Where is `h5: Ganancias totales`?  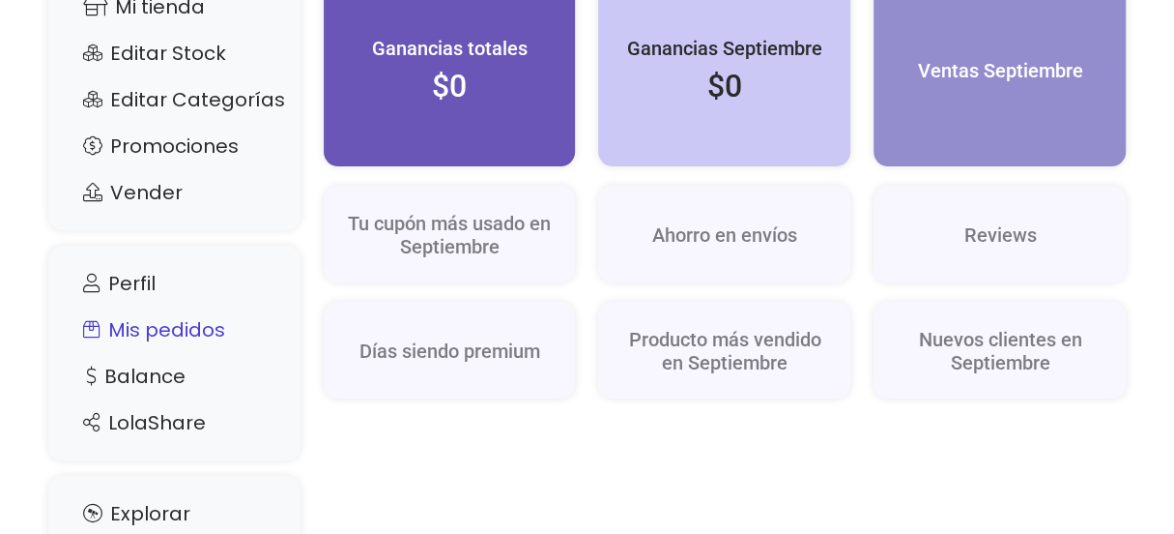
h5: Ganancias totales is located at coordinates (449, 48).